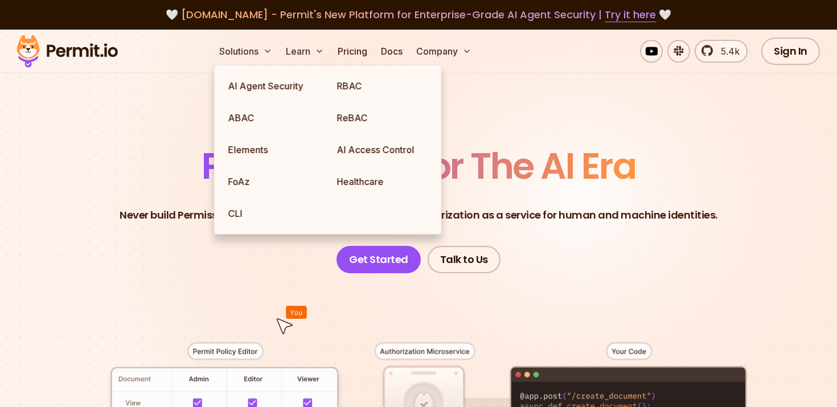  What do you see at coordinates (273, 118) in the screenshot?
I see `a: ABAC` at bounding box center [273, 118].